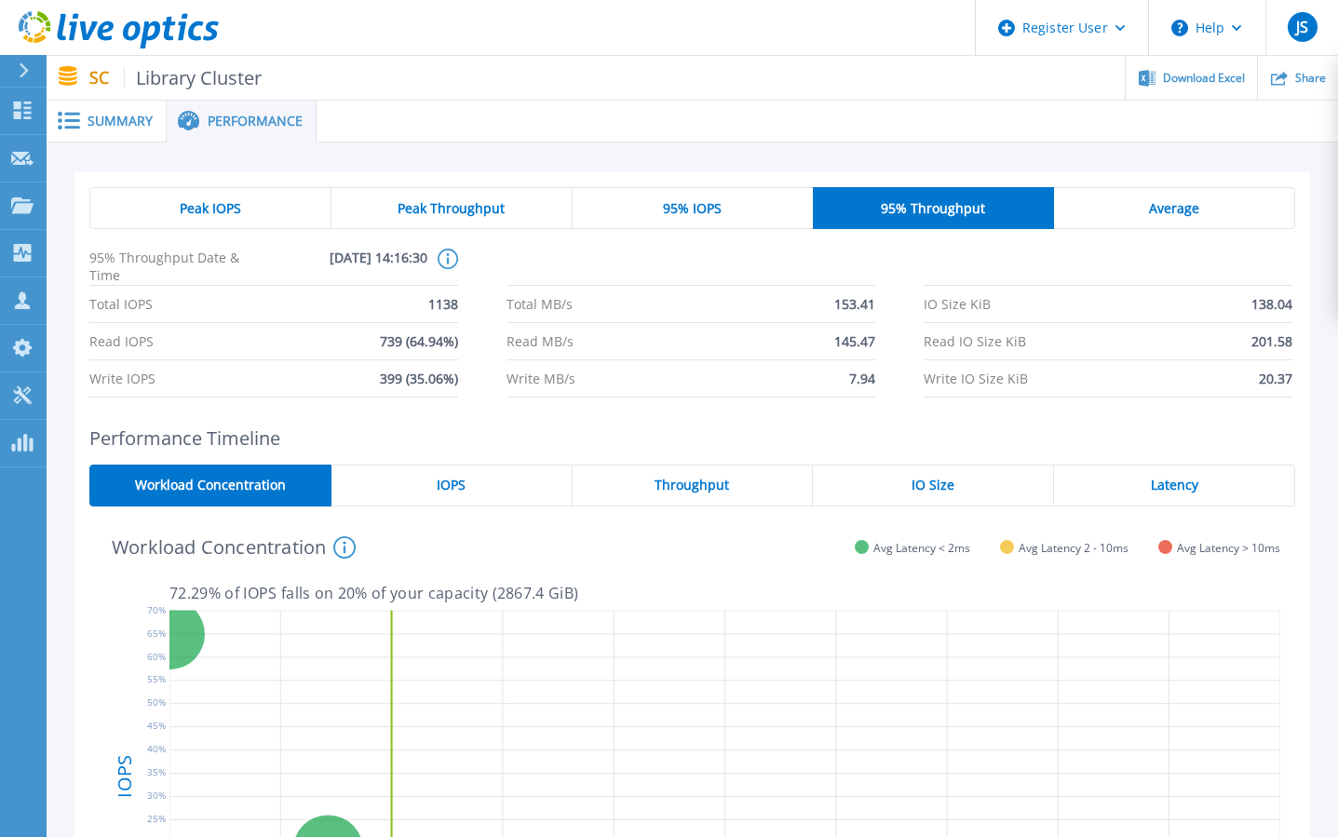 This screenshot has width=1338, height=837. I want to click on p: SC, so click(176, 77).